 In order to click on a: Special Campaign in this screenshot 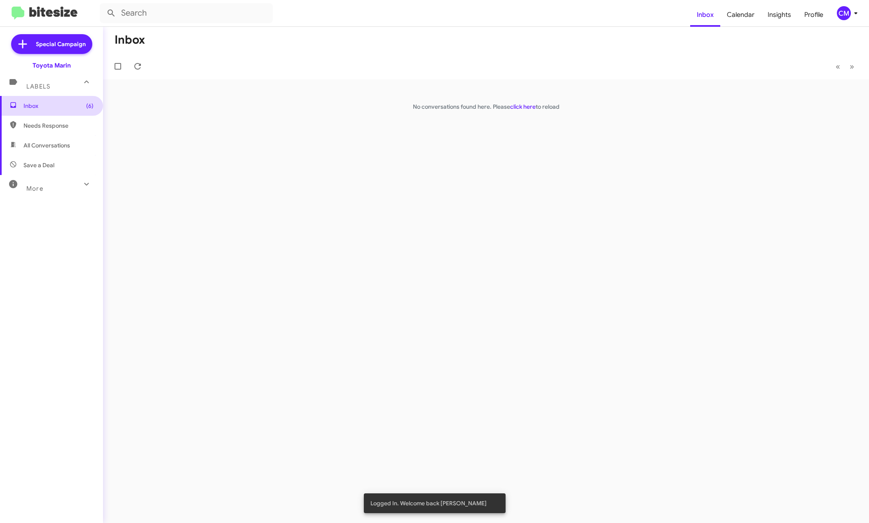, I will do `click(52, 44)`.